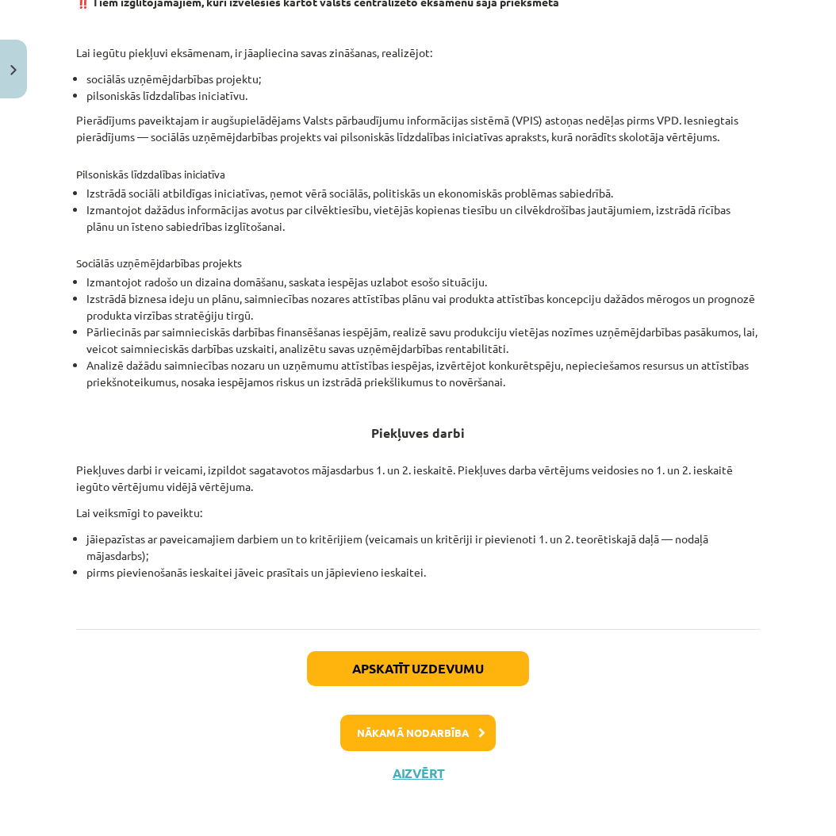 The image size is (836, 836). Describe the element at coordinates (423, 340) in the screenshot. I see `li: Pārliecinās par saimnieciskās darbības finansēšanas iespējām, realizē savu produkciju vietējas no...` at that location.